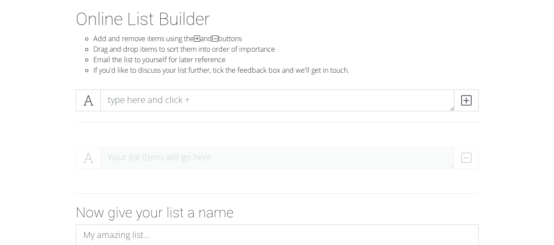  I want to click on h1: Online List Builder, so click(277, 19).